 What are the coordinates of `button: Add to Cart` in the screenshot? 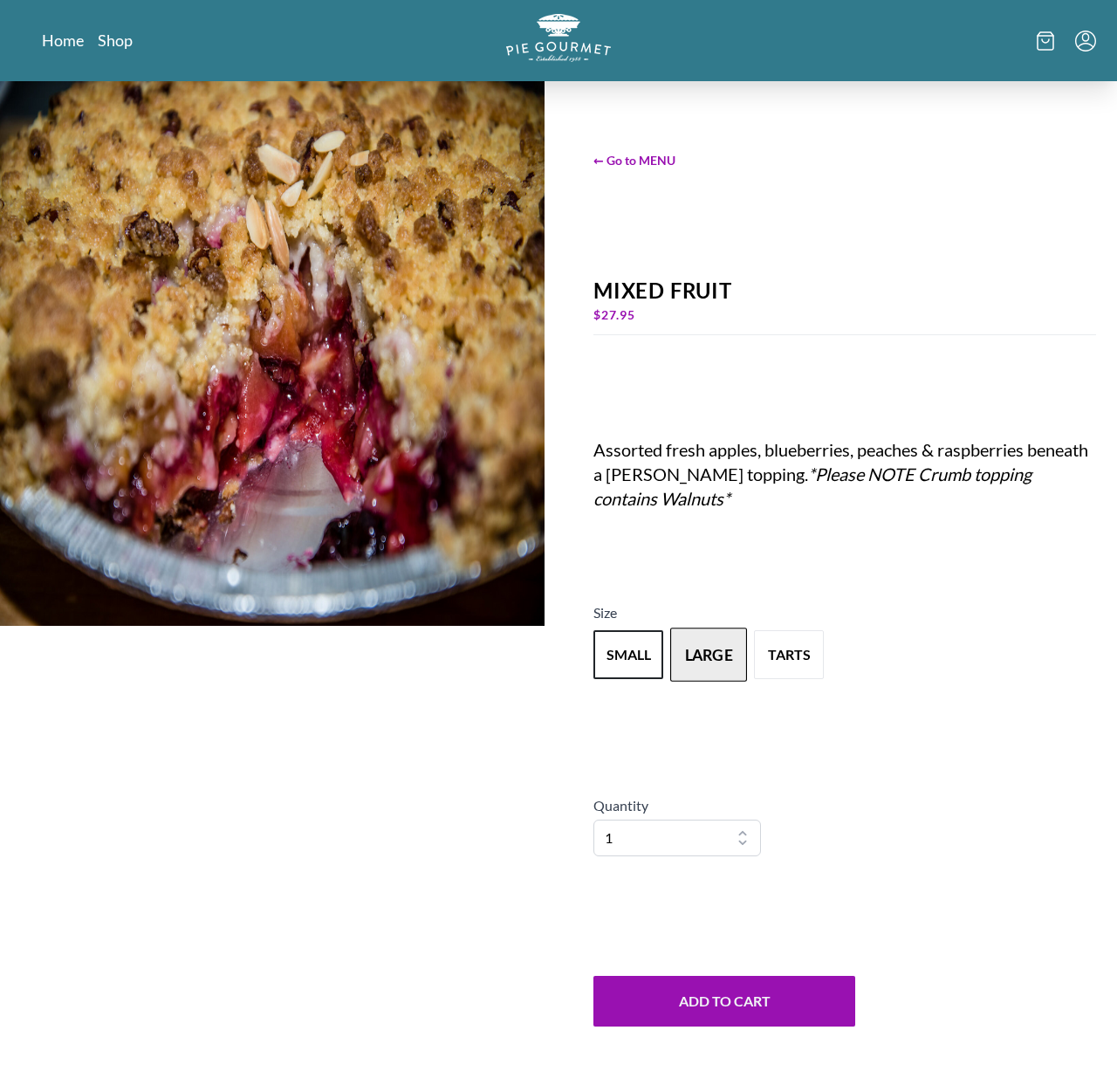 It's located at (725, 1001).